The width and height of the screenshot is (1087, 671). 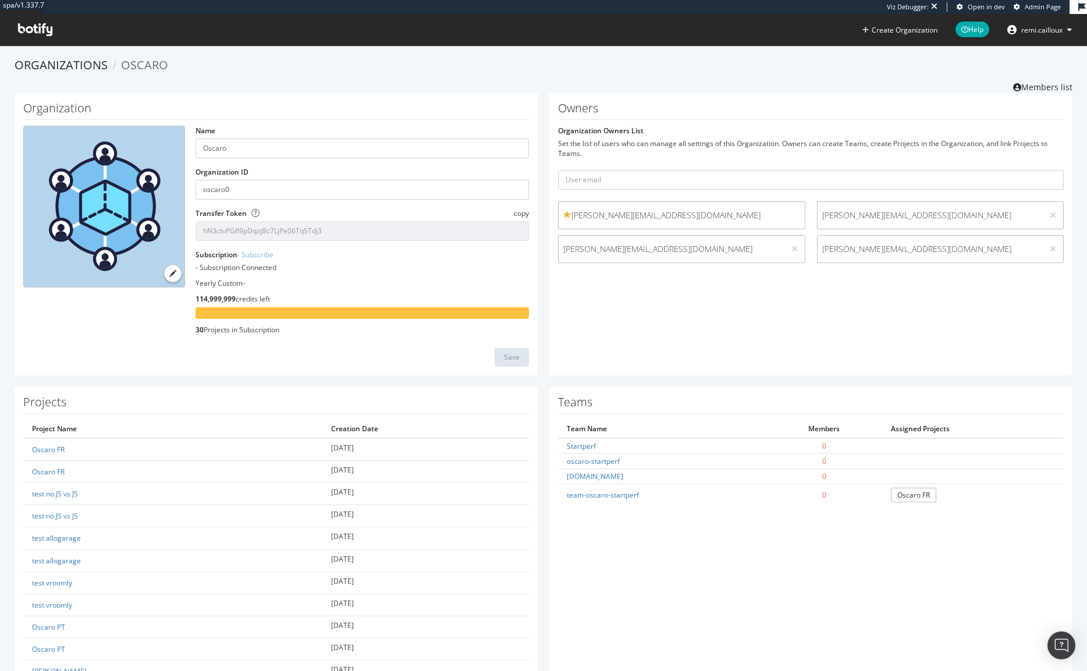 What do you see at coordinates (1043, 6) in the screenshot?
I see `span: Admin Page` at bounding box center [1043, 6].